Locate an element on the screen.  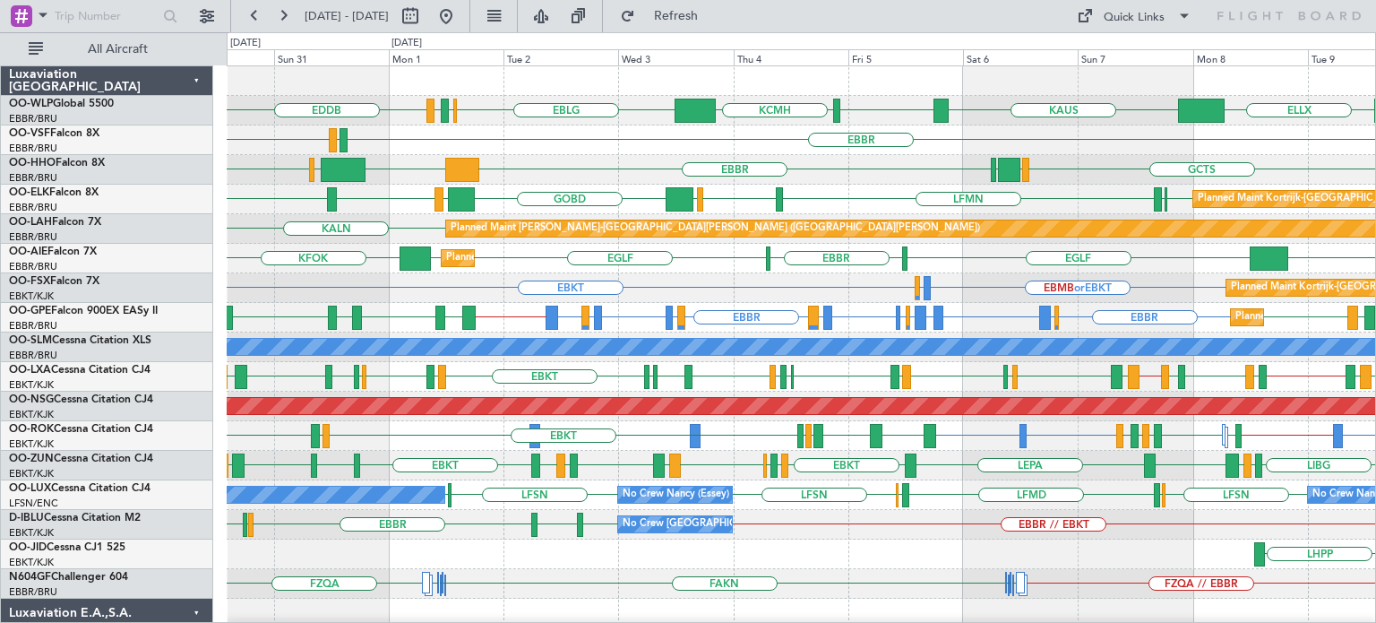
span: OO-FSX is located at coordinates (30, 281).